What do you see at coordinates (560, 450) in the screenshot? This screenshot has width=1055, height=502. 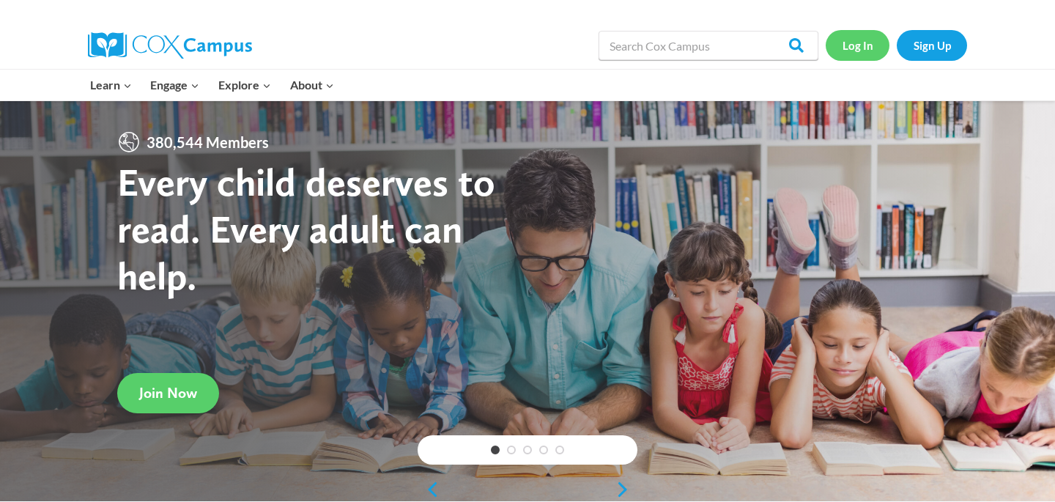 I see `a: 5` at bounding box center [560, 450].